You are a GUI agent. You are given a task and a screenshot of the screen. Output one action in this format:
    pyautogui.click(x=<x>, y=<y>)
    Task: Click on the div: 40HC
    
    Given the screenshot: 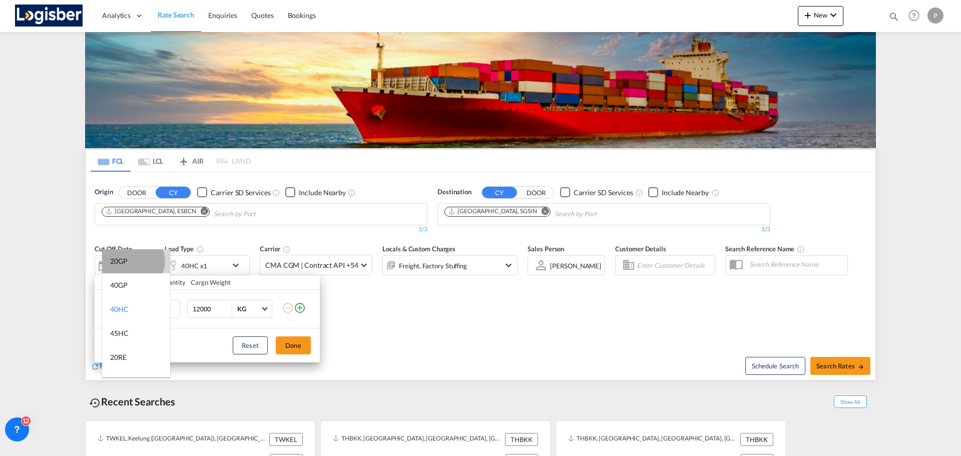 What is the action you would take?
    pyautogui.click(x=119, y=309)
    